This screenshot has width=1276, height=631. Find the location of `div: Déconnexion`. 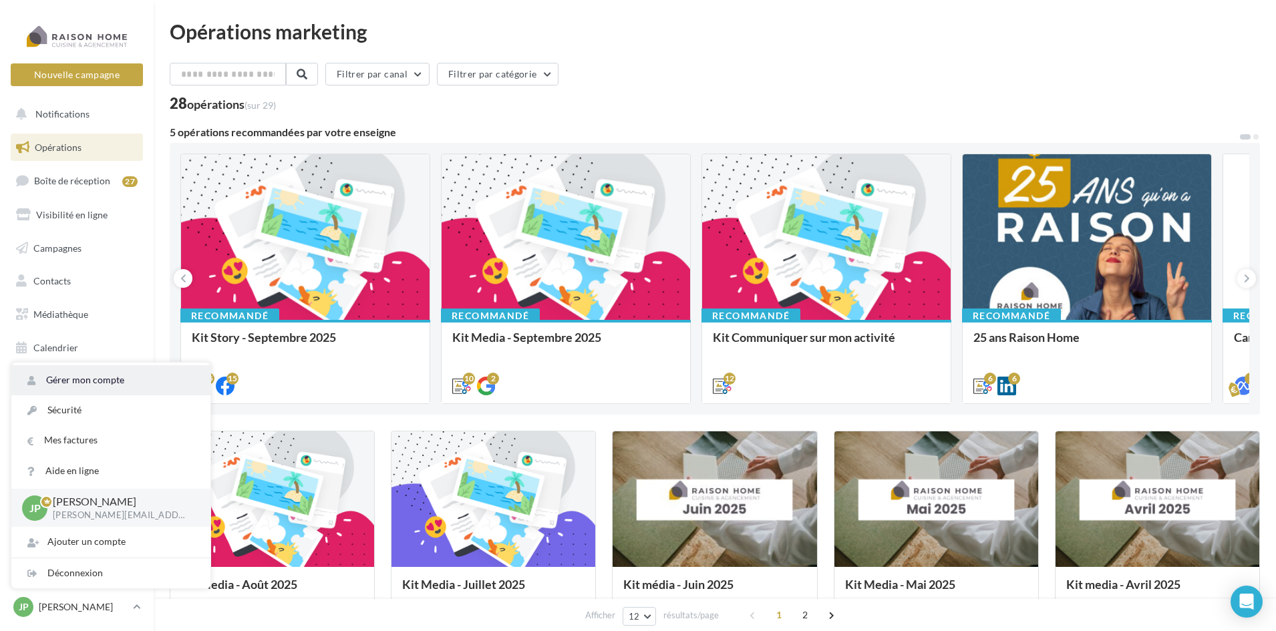

div: Déconnexion is located at coordinates (111, 573).